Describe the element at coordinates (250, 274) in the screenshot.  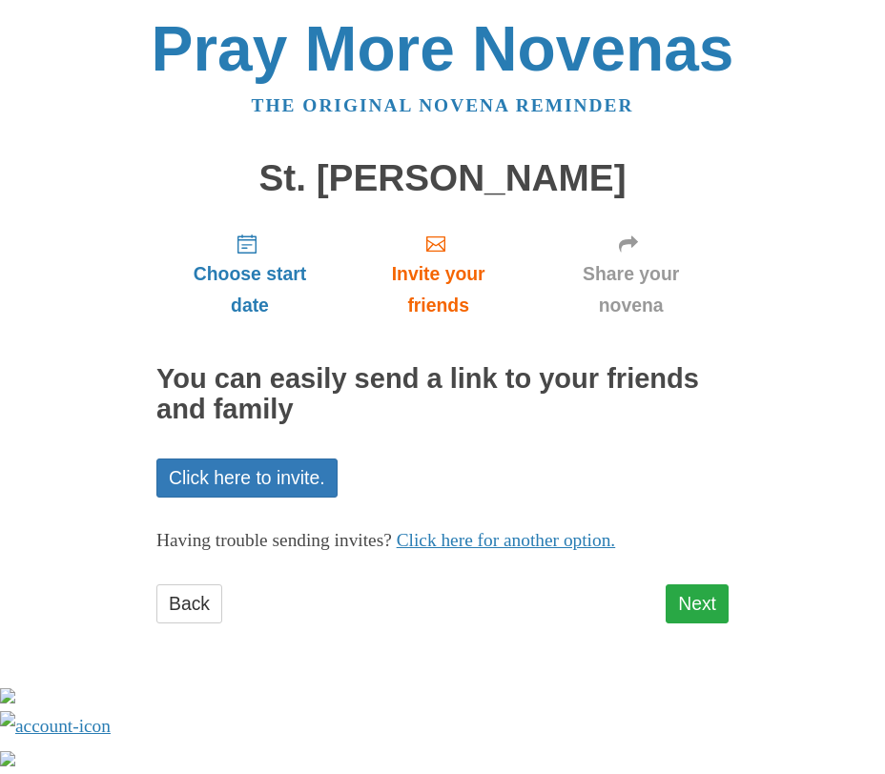
I see `a: Choose start date` at that location.